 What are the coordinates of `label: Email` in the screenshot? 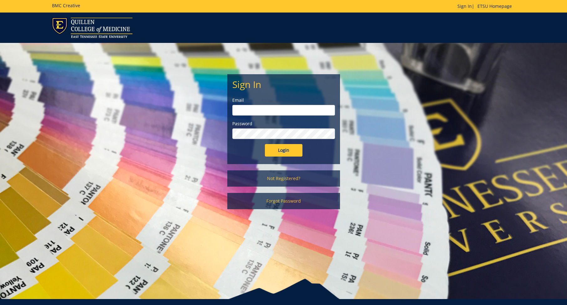 It's located at (284, 100).